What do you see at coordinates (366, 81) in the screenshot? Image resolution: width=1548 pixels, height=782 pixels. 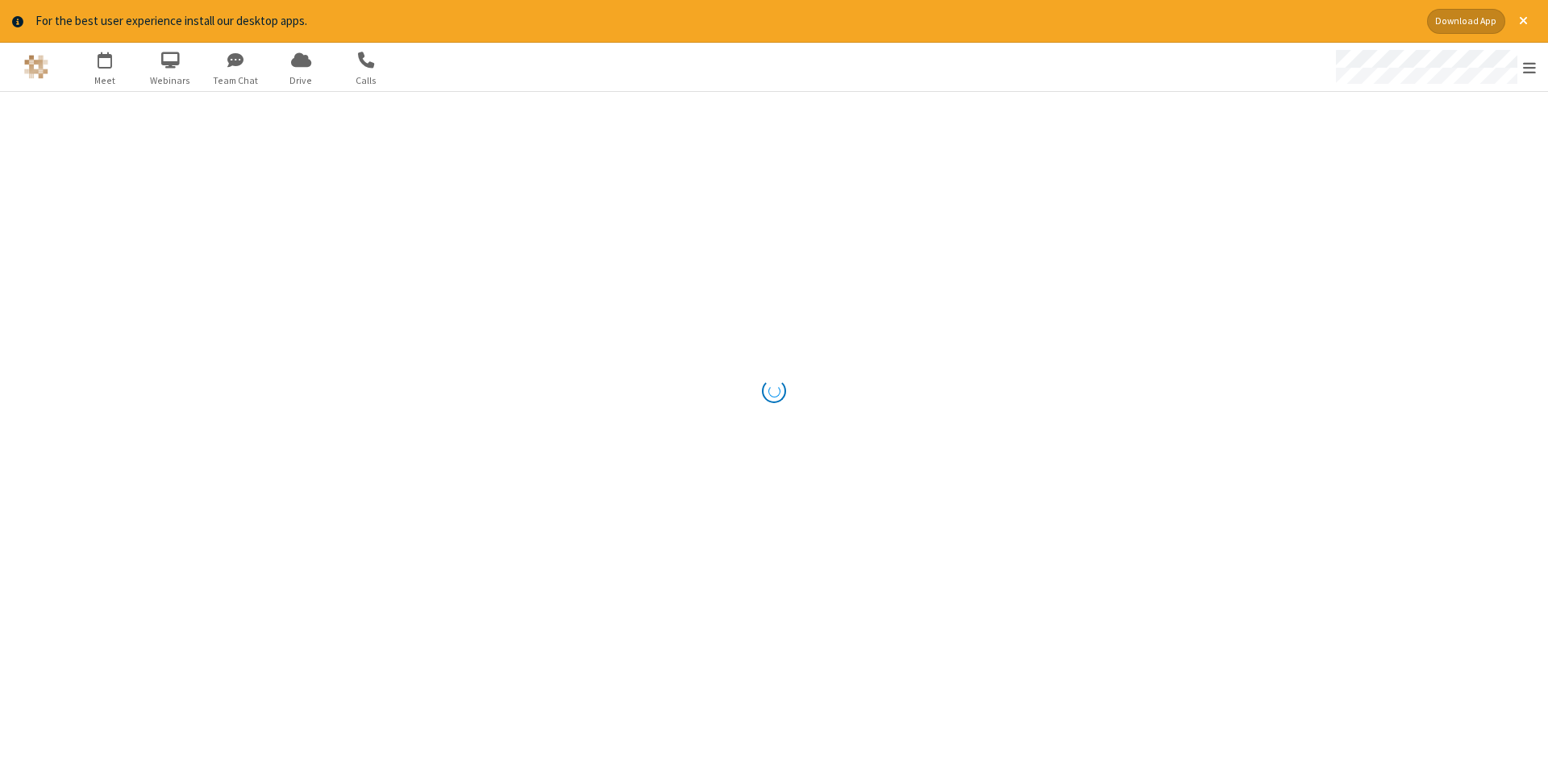 I see `span: Calls` at bounding box center [366, 81].